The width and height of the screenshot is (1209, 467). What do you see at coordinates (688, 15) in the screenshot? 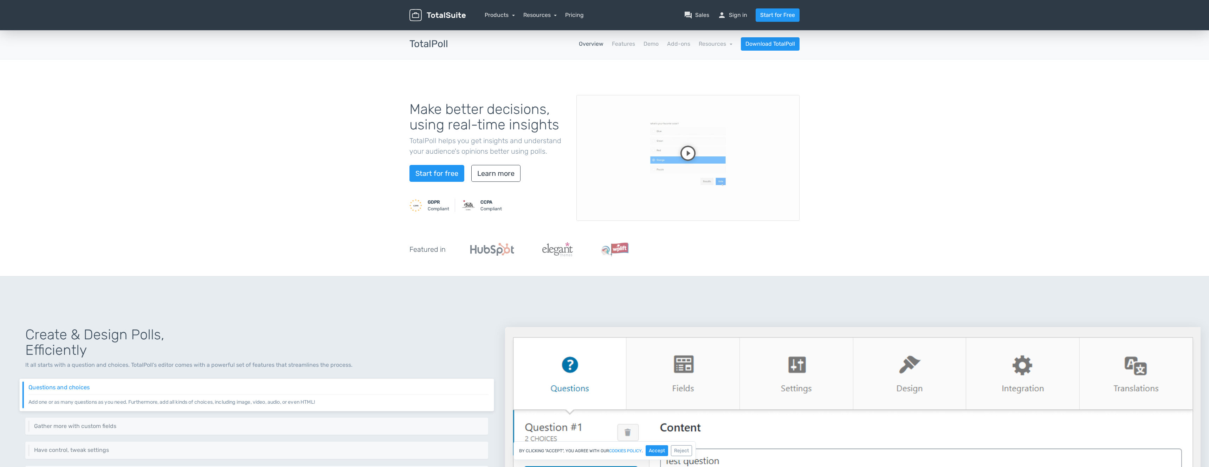
I see `span: question_answer` at bounding box center [688, 15].